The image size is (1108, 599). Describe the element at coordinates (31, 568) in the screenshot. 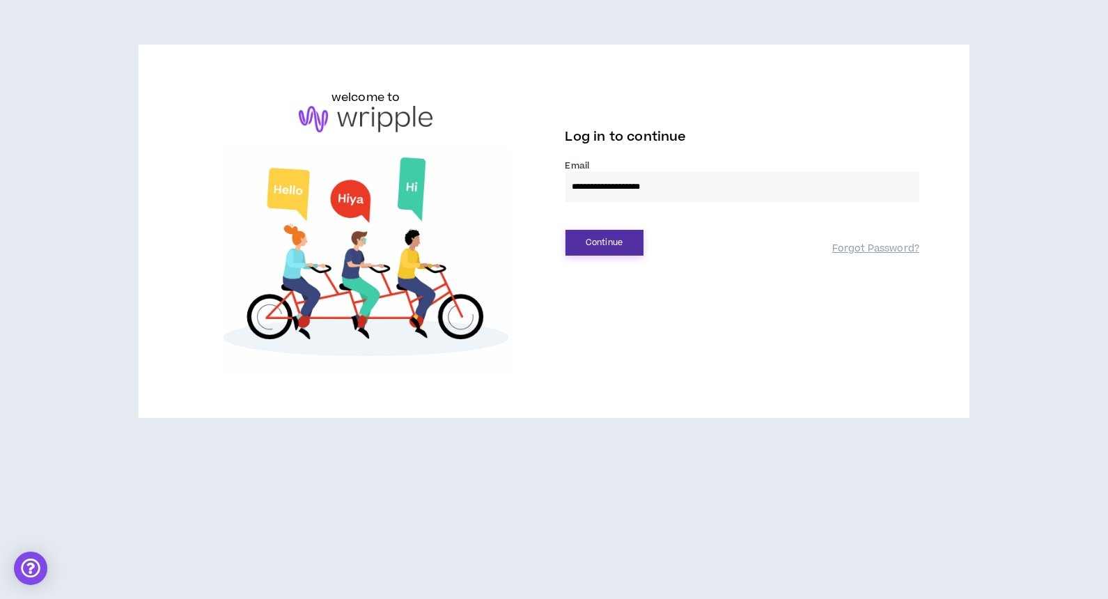

I see `div: Open Intercom Messenger` at that location.